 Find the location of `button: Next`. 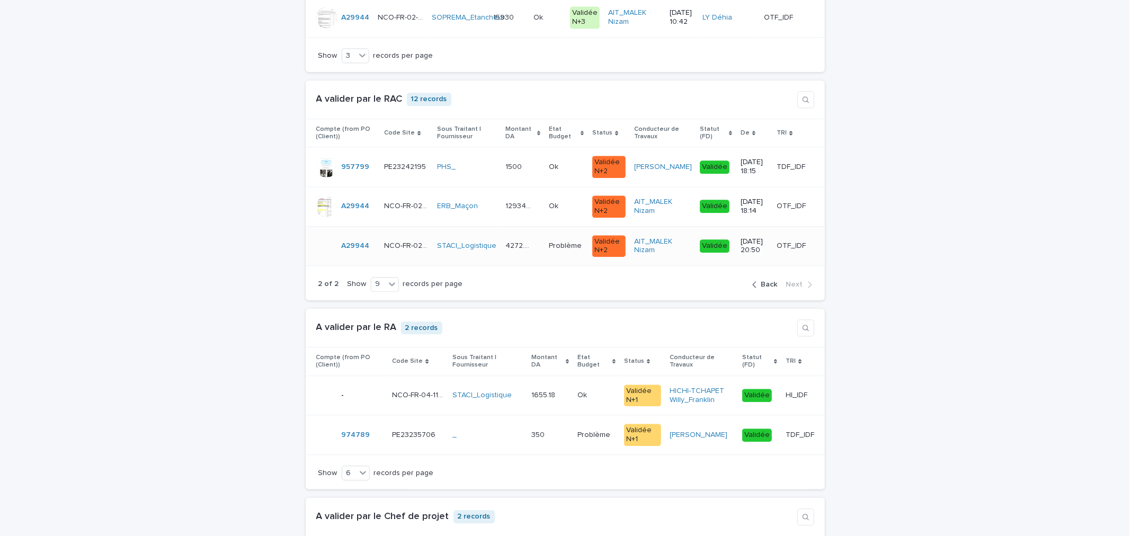

button: Next is located at coordinates (797, 284).